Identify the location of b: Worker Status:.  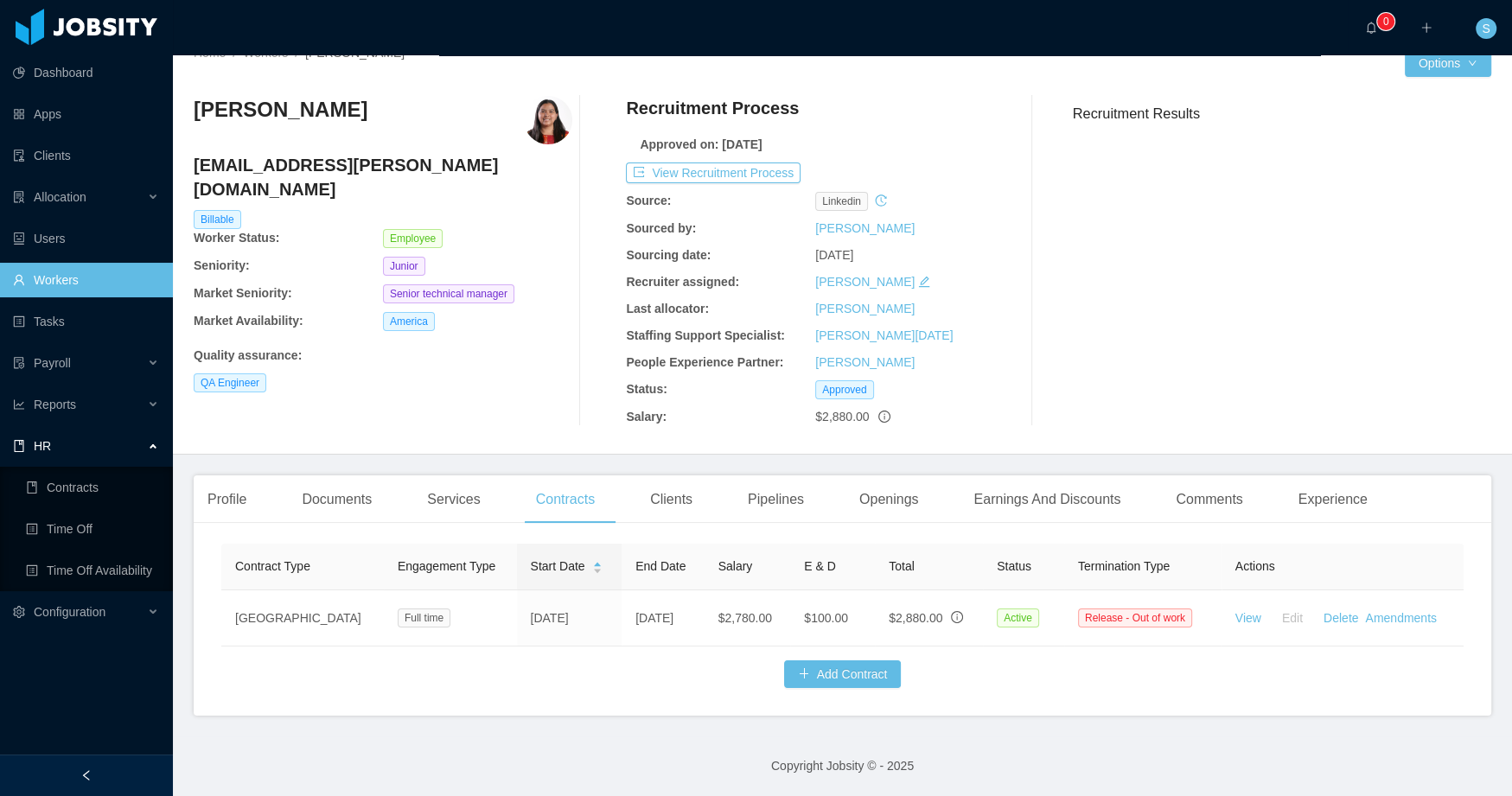
(236, 237).